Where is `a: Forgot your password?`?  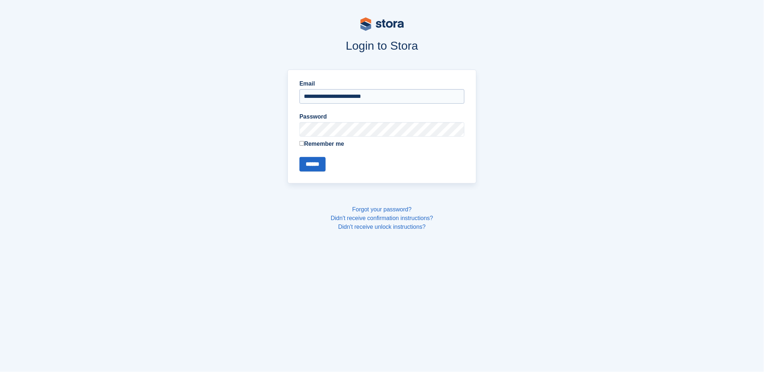 a: Forgot your password? is located at coordinates (382, 209).